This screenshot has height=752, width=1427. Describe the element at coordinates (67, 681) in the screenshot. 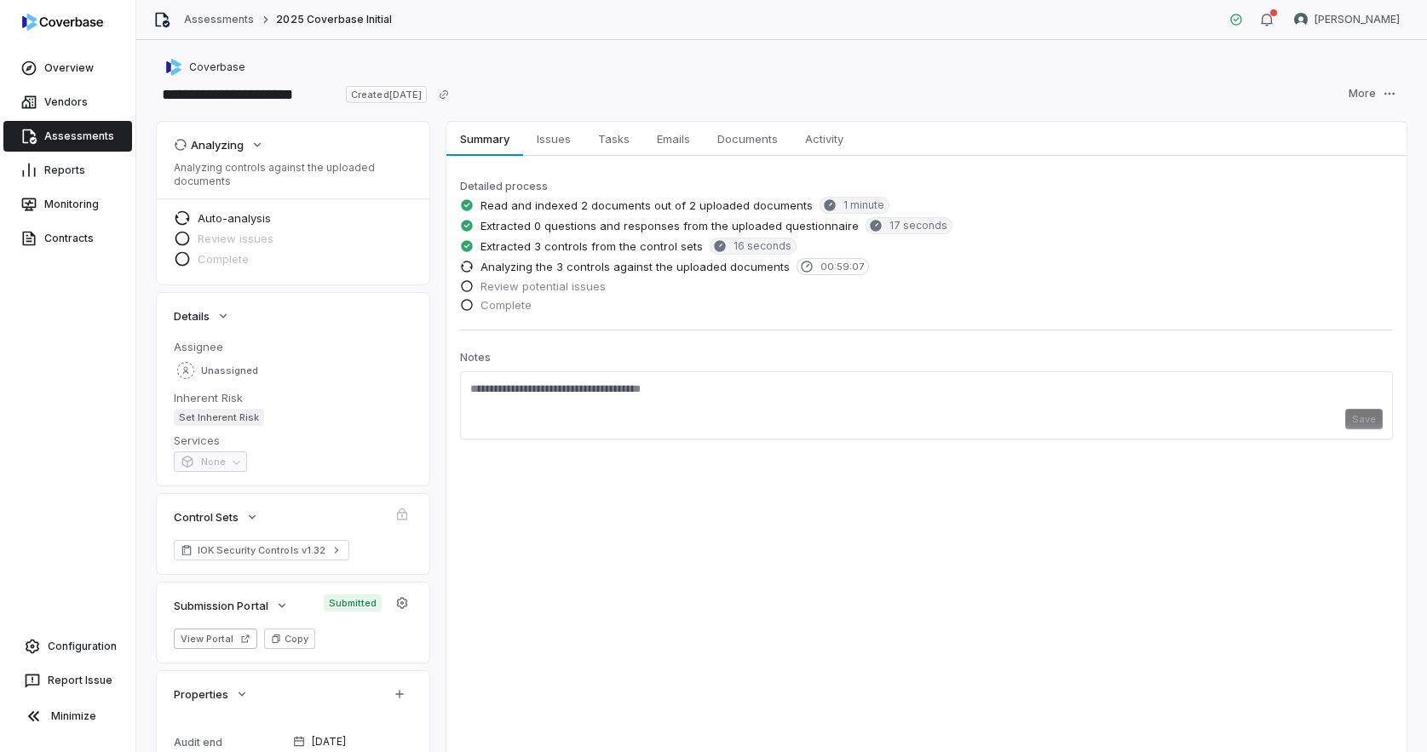

I see `button: Report Issue` at that location.